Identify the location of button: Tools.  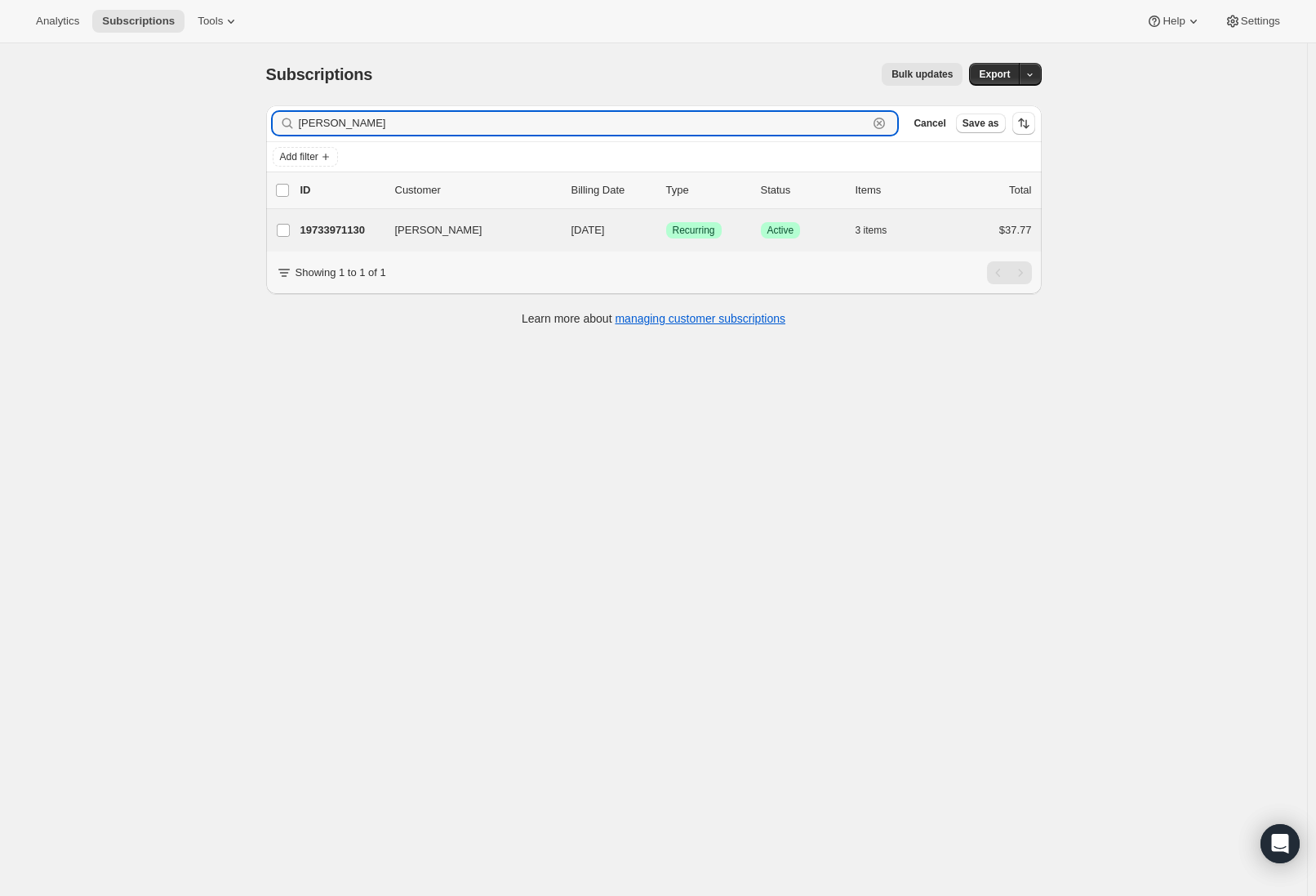
(218, 21).